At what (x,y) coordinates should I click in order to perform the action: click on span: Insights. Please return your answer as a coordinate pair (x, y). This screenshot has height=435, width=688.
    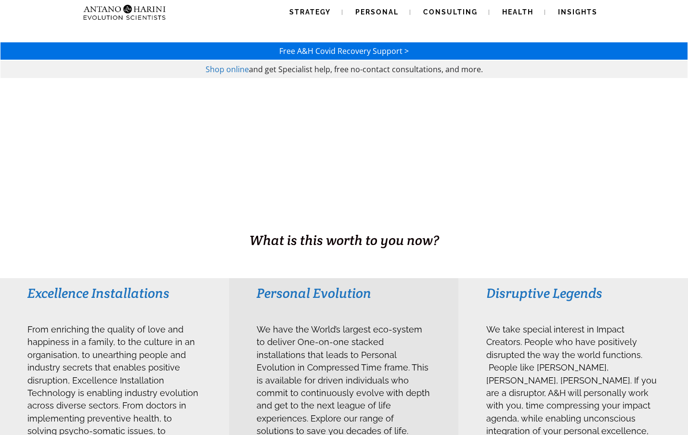
    Looking at the image, I should click on (577, 12).